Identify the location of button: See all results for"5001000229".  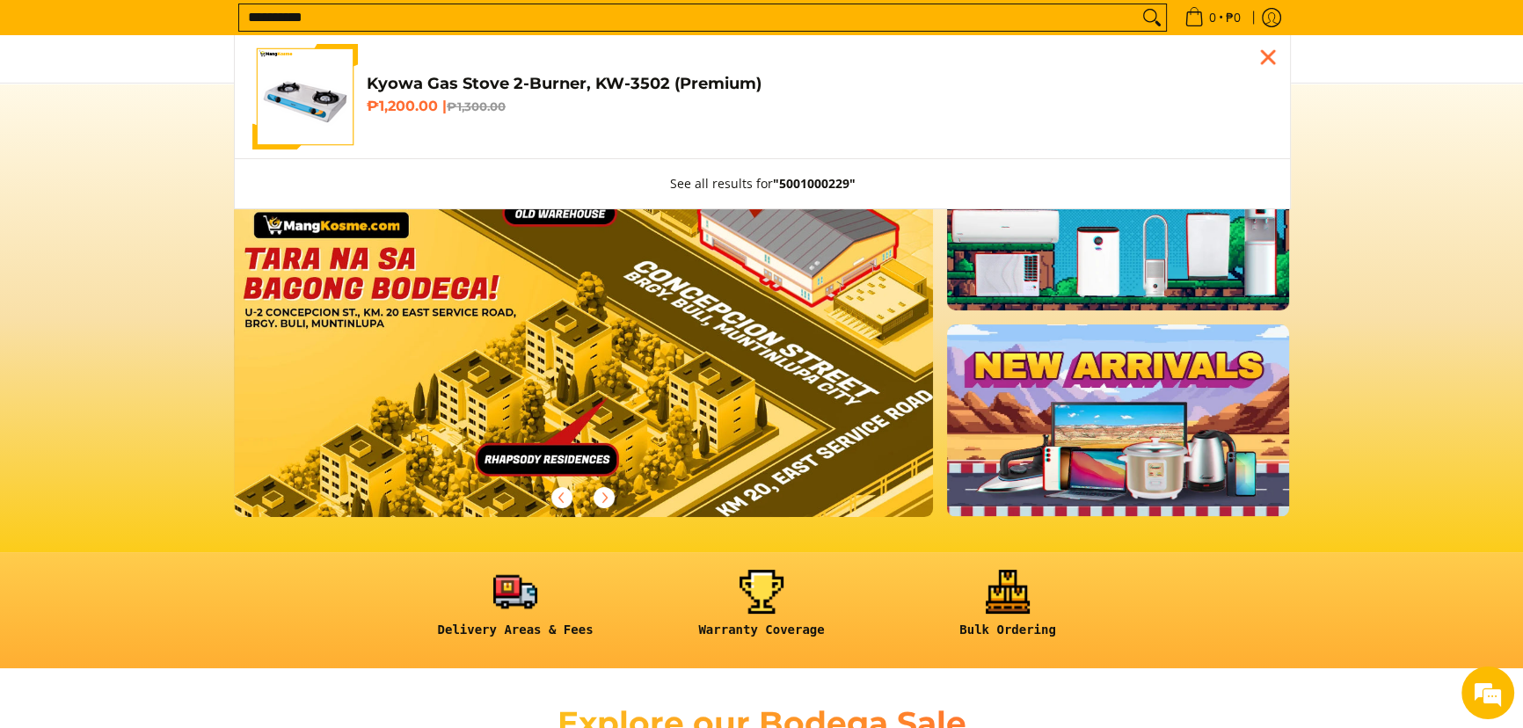
(762, 184).